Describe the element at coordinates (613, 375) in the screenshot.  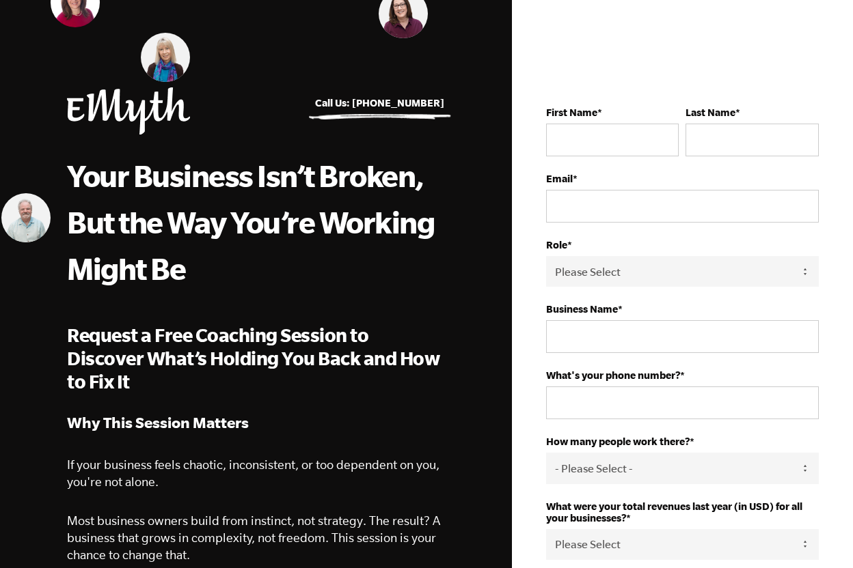
I see `strong: What's your phone number?` at that location.